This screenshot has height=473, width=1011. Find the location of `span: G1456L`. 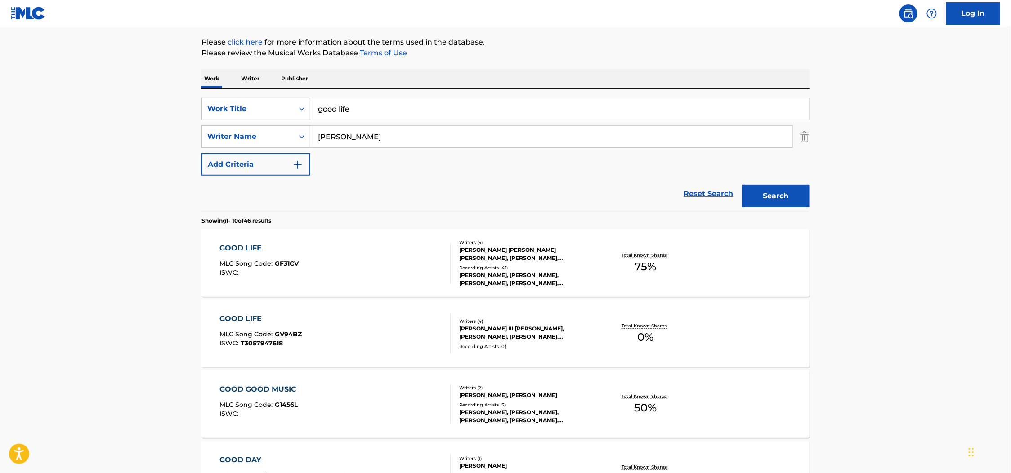

span: G1456L is located at coordinates (287, 405).